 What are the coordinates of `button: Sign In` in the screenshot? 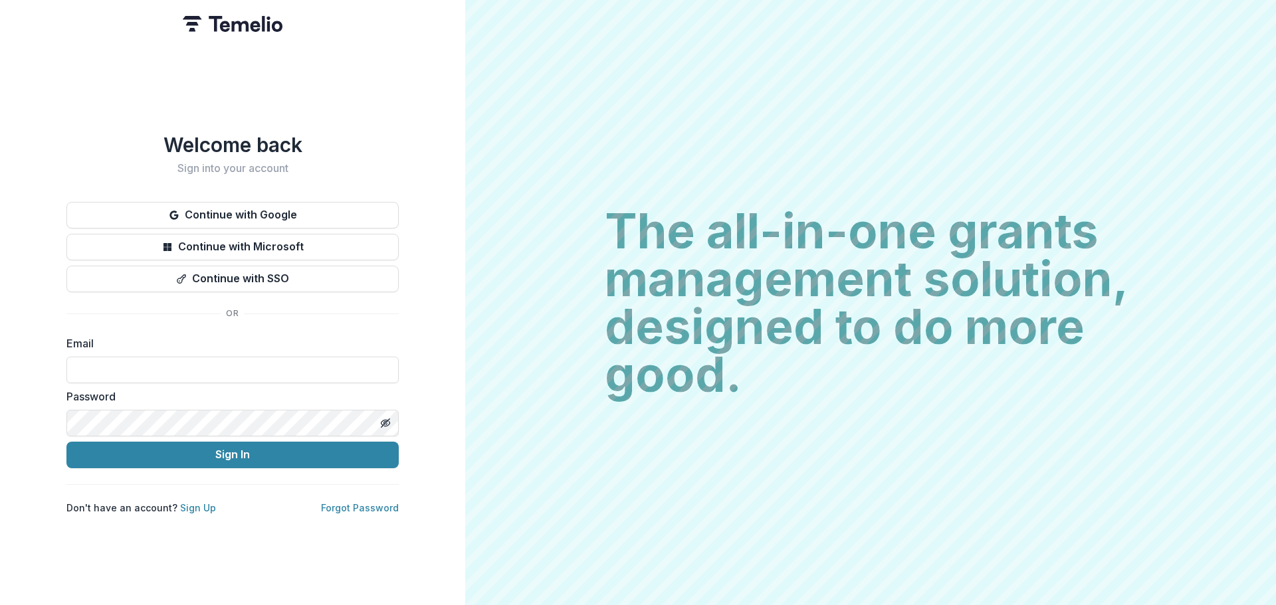 It's located at (233, 455).